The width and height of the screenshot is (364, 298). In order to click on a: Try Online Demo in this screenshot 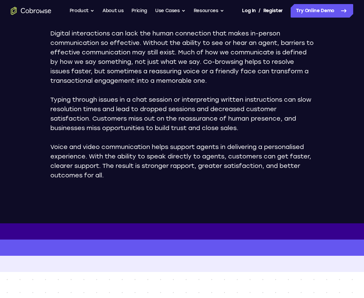, I will do `click(322, 11)`.